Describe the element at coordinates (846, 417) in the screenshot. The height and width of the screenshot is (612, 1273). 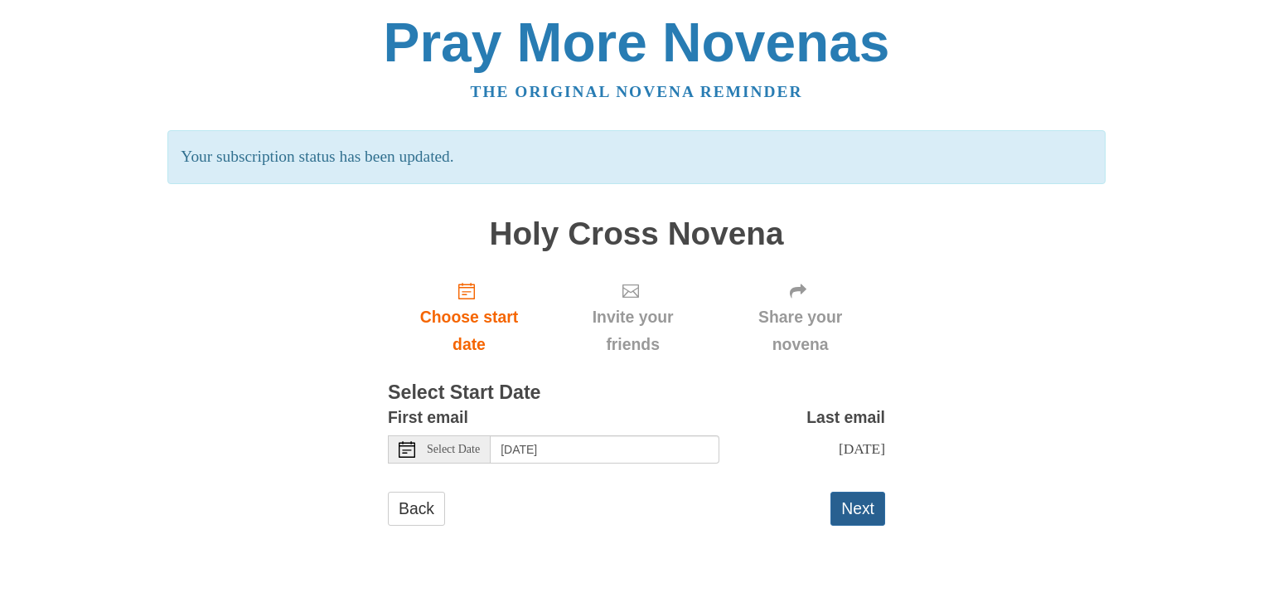
I see `label: Last email` at that location.